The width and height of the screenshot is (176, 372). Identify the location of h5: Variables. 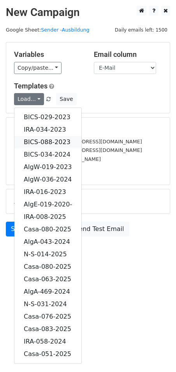
(48, 55).